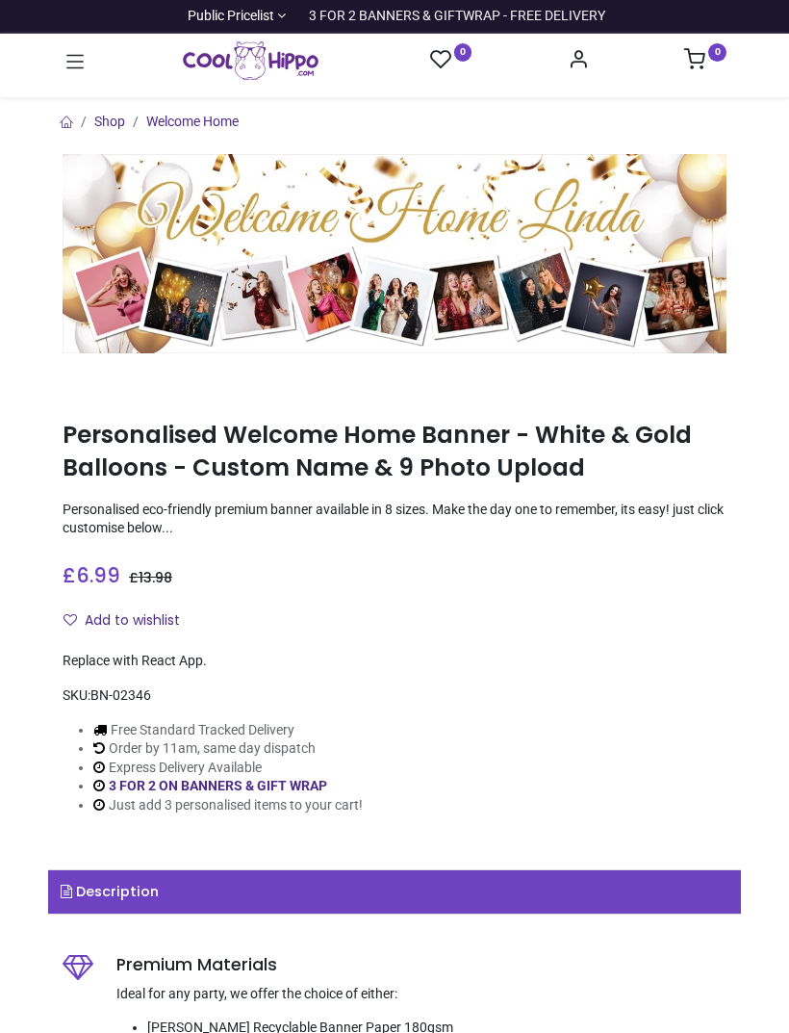  I want to click on a: 3 FOR 2 ON BANNERS & GIFT WRAP, so click(218, 786).